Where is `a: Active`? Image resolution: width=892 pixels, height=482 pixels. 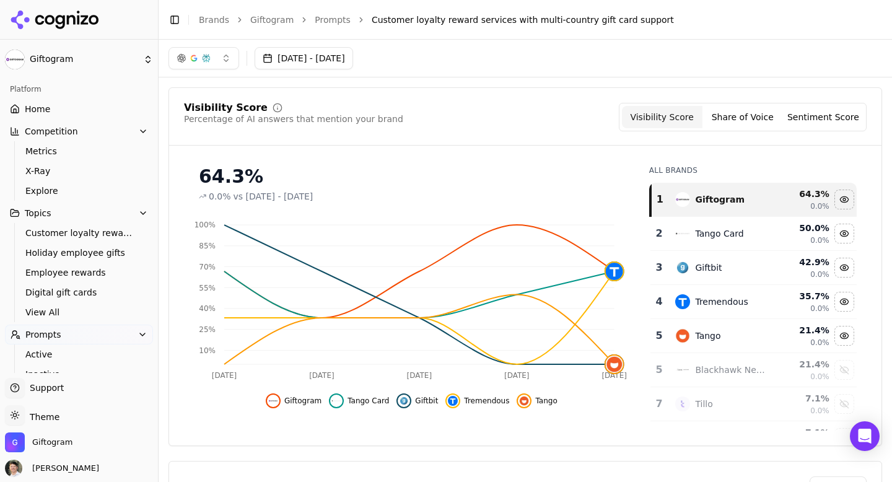
a: Active is located at coordinates (79, 355).